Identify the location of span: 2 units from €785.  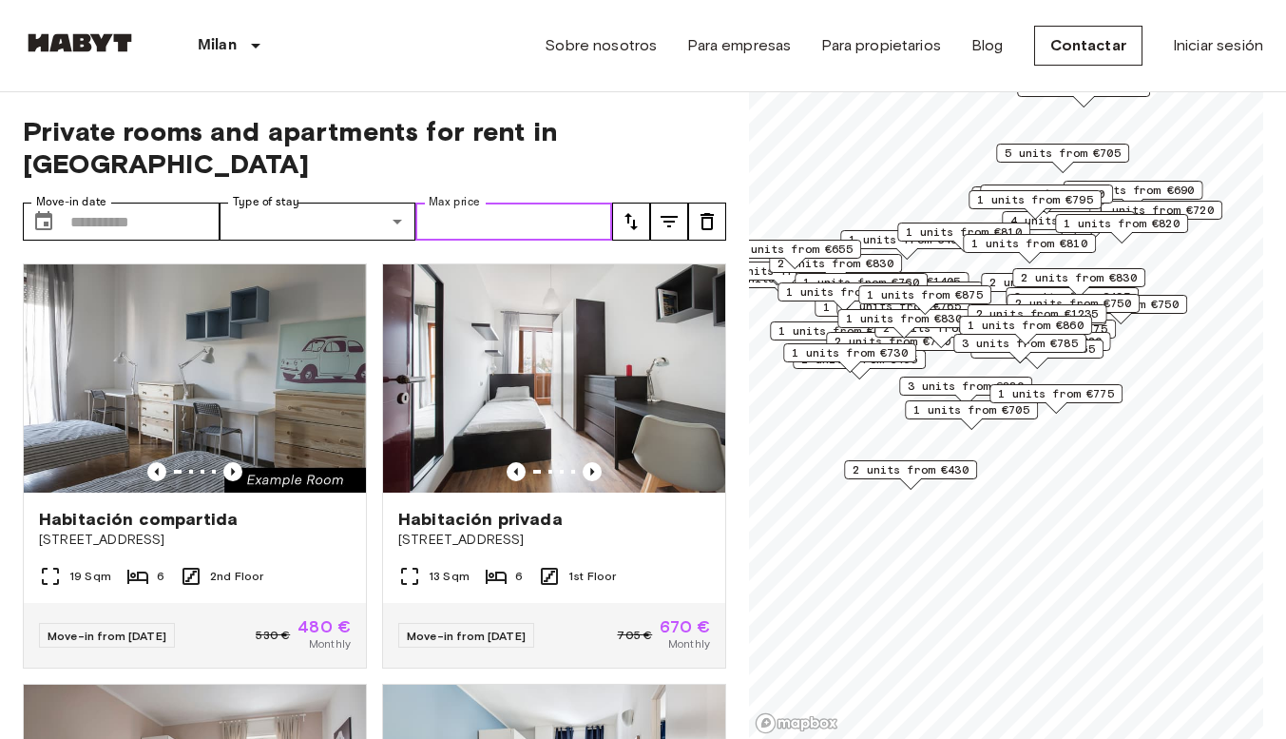
(1048, 282).